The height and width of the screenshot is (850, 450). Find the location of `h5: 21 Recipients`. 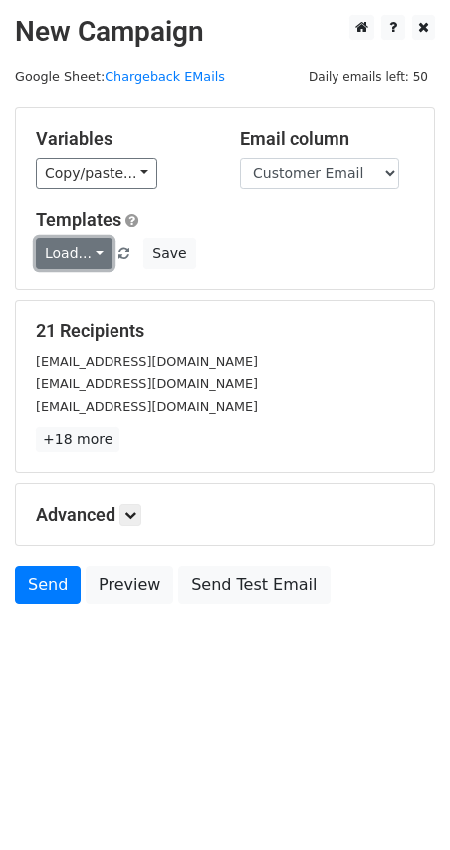

h5: 21 Recipients is located at coordinates (225, 331).